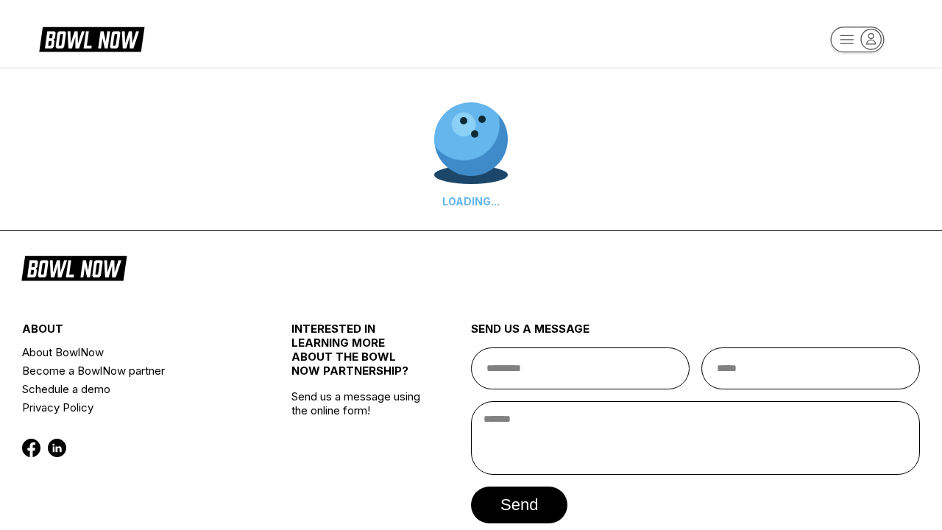  I want to click on a: Become a BowlNow partner, so click(134, 370).